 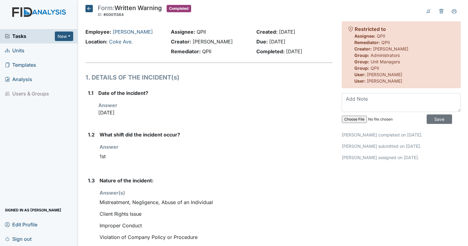 What do you see at coordinates (91, 181) in the screenshot?
I see `label: 1.3` at bounding box center [91, 181].